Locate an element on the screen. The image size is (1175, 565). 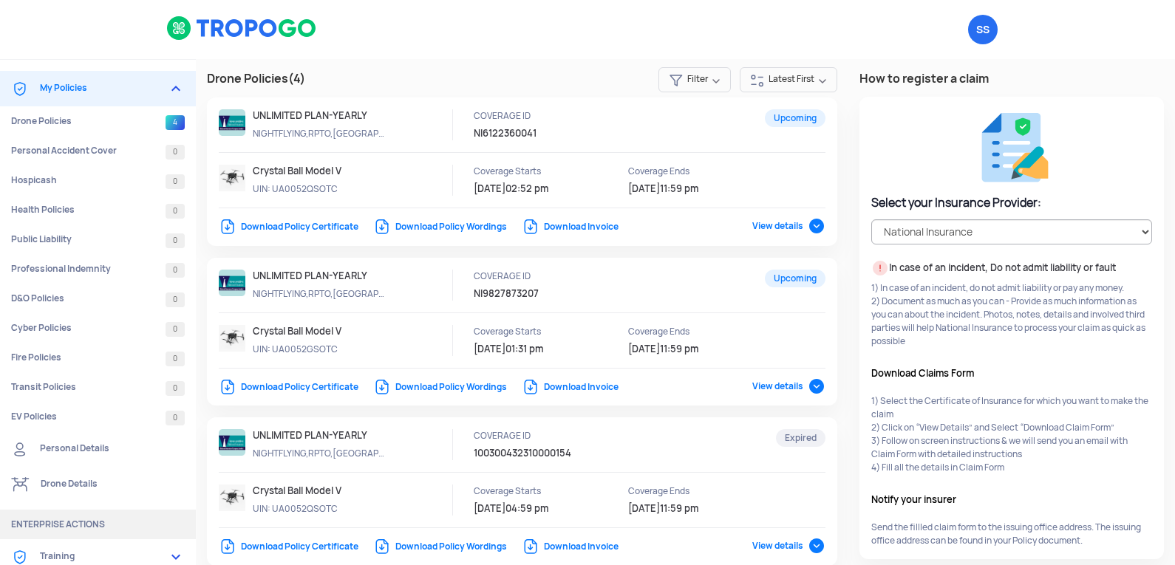
p: Send the fillled claim form to the issuing office address. The issuing office address can be foun... is located at coordinates (1012, 534).